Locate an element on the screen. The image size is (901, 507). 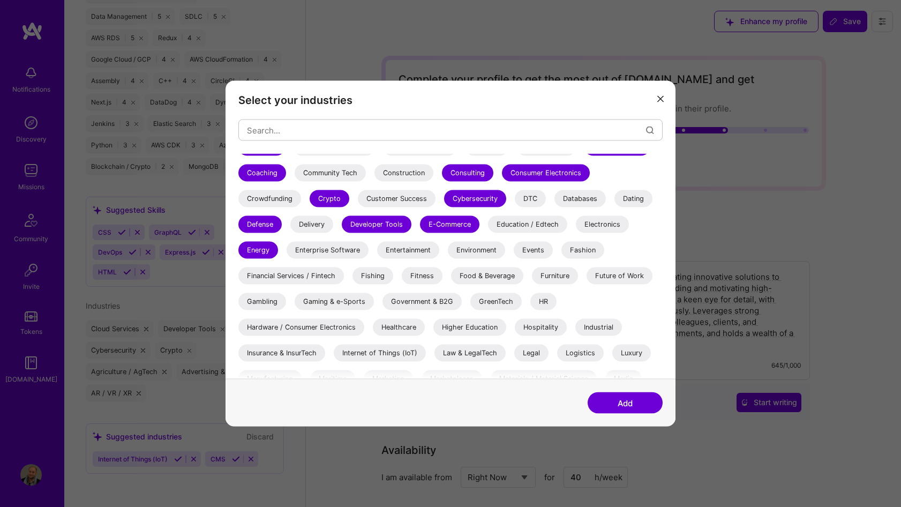
div: Customer Success is located at coordinates (396, 199).